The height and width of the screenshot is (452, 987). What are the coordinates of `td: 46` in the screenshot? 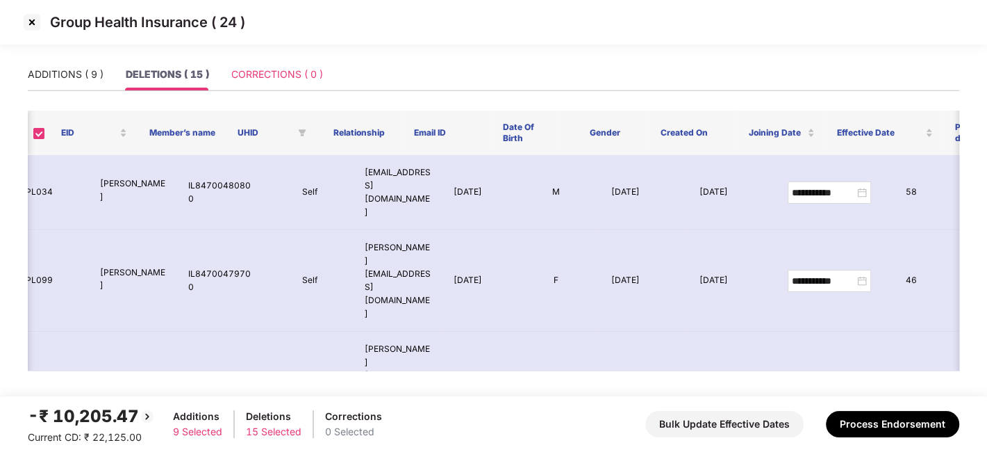 It's located at (939, 281).